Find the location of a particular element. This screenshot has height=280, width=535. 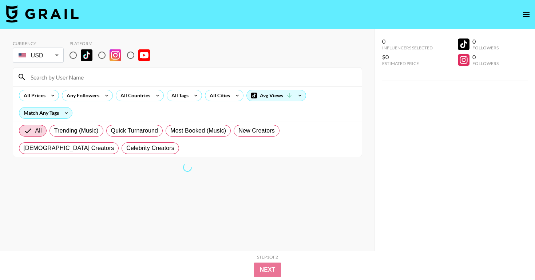

div: Match Any Tags is located at coordinates (45, 113).